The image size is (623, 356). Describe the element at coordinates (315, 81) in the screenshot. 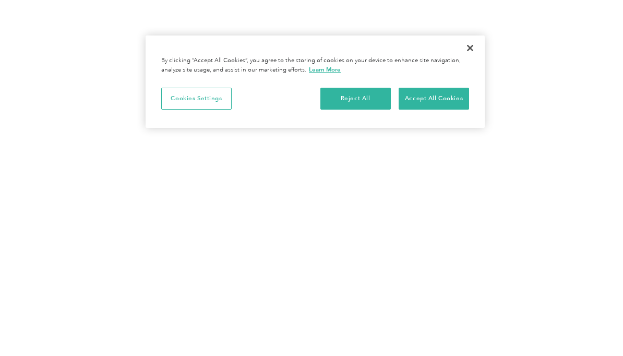

I see `div: Cookie banner` at that location.